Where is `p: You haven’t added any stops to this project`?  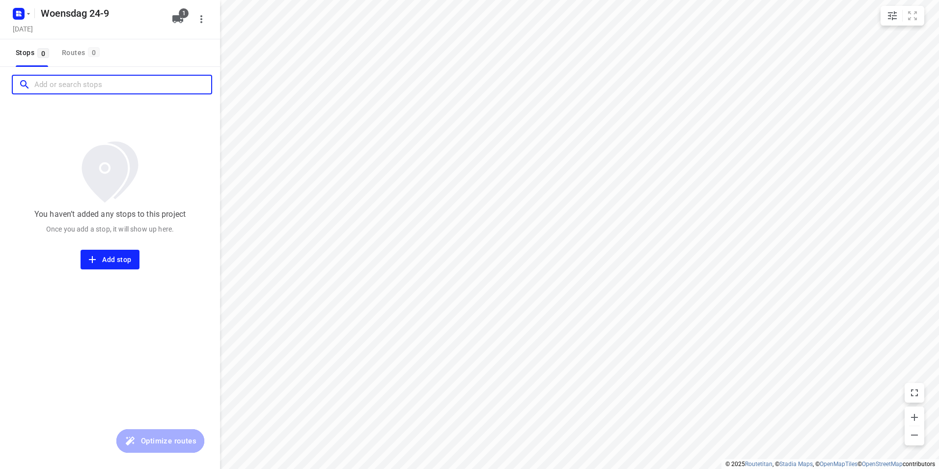
p: You haven’t added any stops to this project is located at coordinates (110, 214).